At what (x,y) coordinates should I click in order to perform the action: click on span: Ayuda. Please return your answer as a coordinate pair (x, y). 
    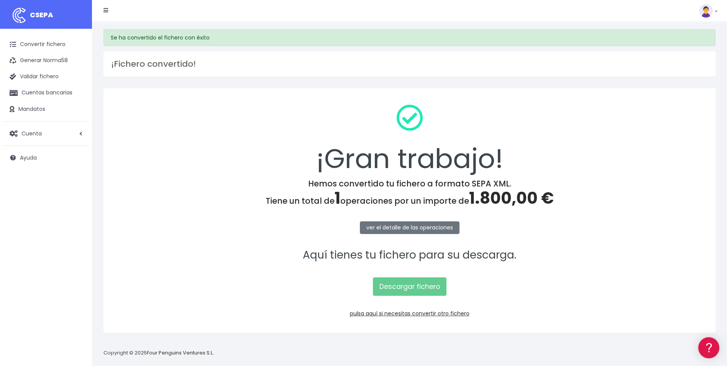
    Looking at the image, I should click on (28, 158).